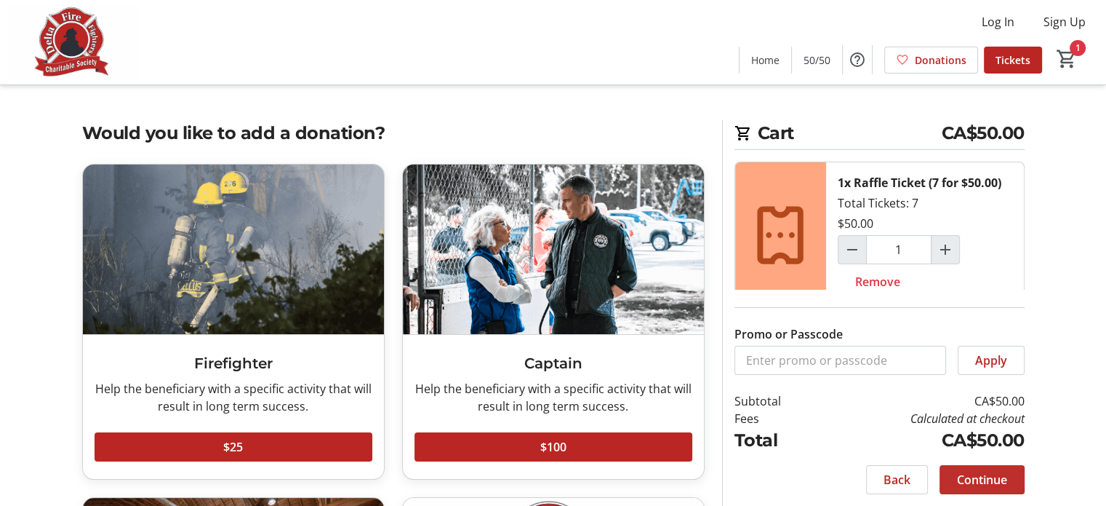  What do you see at coordinates (817, 60) in the screenshot?
I see `a: 50/50` at bounding box center [817, 60].